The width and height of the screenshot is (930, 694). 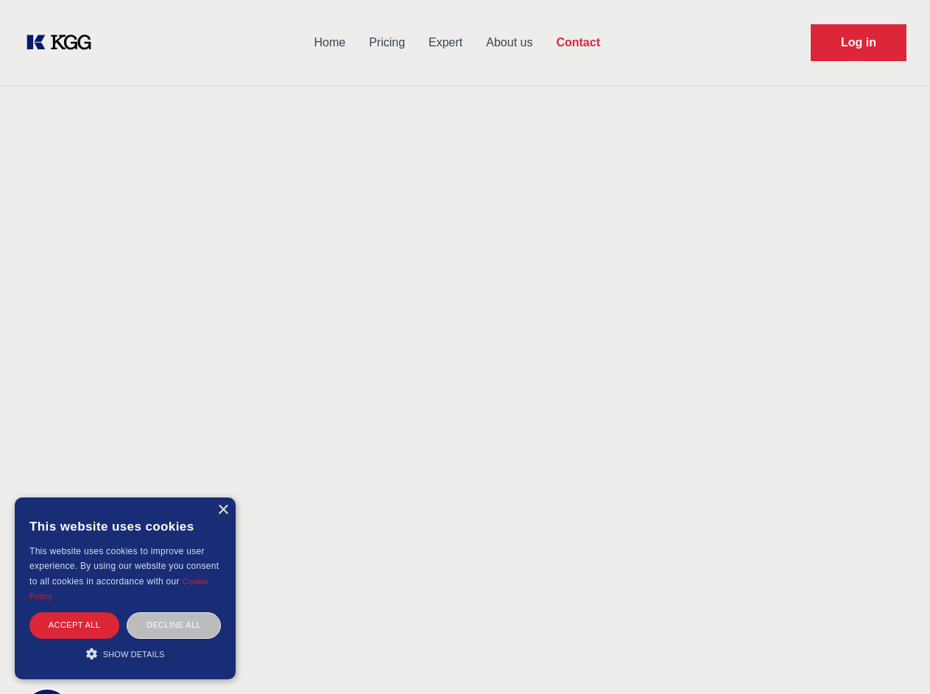 I want to click on a: Home, so click(x=329, y=43).